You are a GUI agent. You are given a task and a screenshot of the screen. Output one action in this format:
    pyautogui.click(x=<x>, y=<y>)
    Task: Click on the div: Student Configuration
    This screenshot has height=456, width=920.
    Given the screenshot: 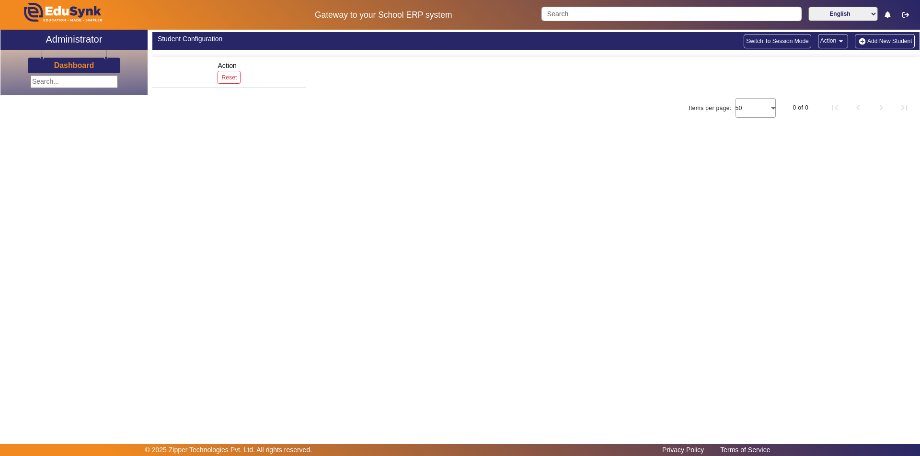 What is the action you would take?
    pyautogui.click(x=344, y=39)
    